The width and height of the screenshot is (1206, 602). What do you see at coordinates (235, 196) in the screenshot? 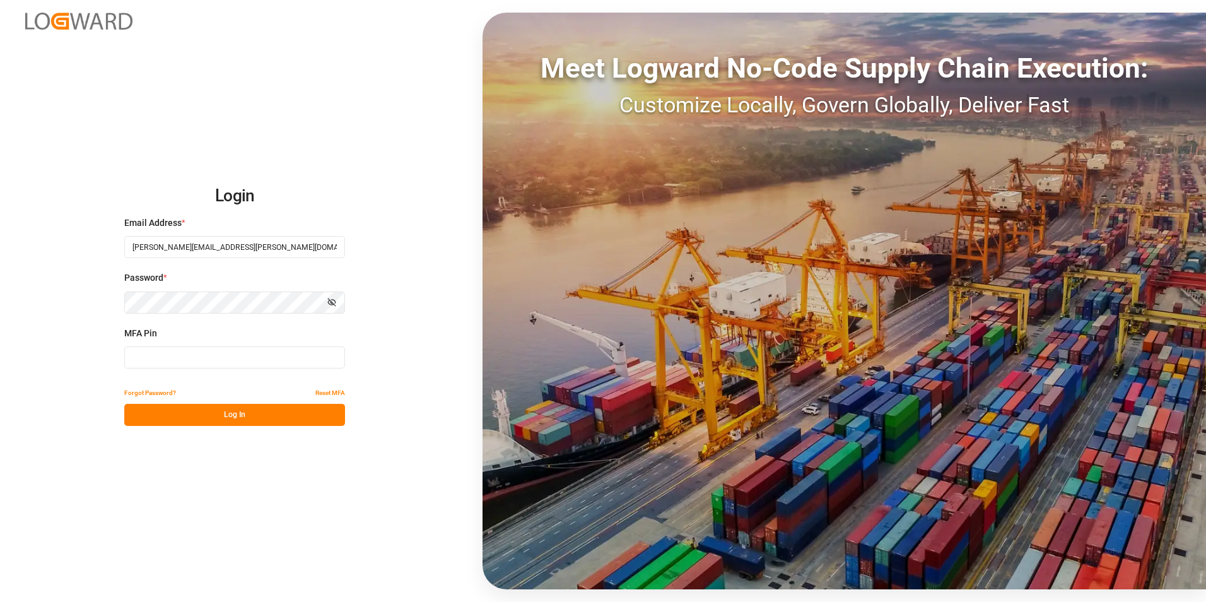
I see `h2: Login` at bounding box center [235, 196].